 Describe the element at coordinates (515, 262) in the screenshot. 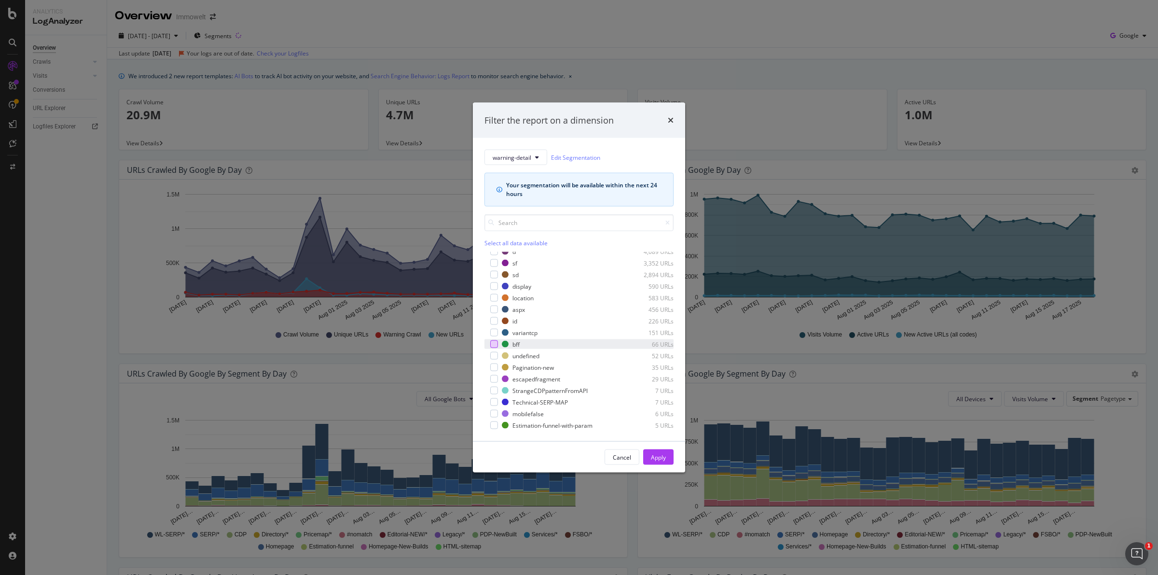

I see `div: sf` at that location.